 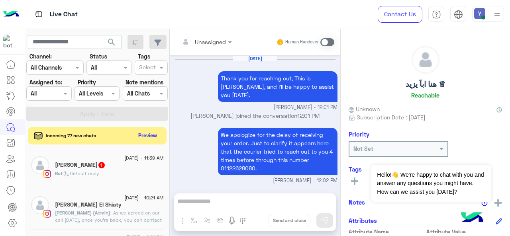 I want to click on button: Apply Filters, so click(x=97, y=114).